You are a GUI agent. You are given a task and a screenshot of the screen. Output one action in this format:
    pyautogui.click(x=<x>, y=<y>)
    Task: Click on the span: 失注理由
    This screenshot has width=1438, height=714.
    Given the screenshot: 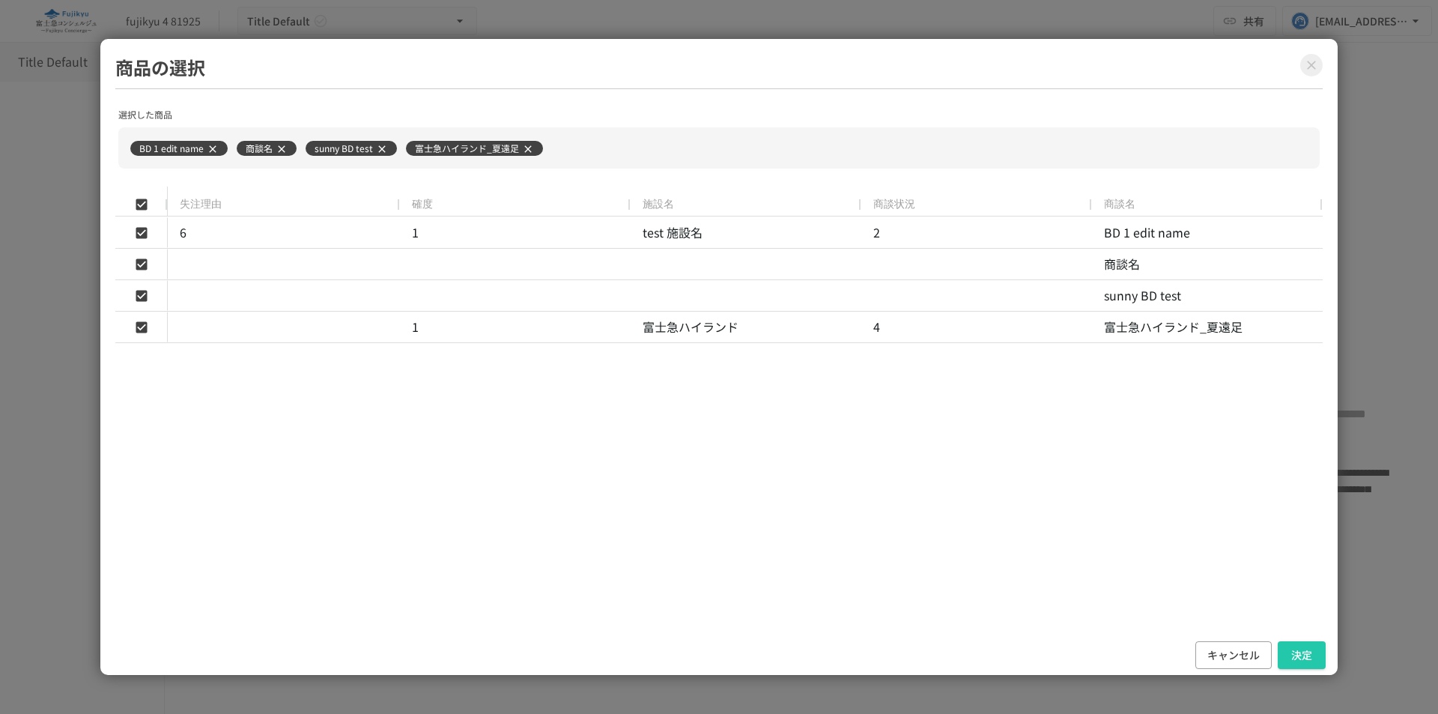 What is the action you would take?
    pyautogui.click(x=201, y=204)
    